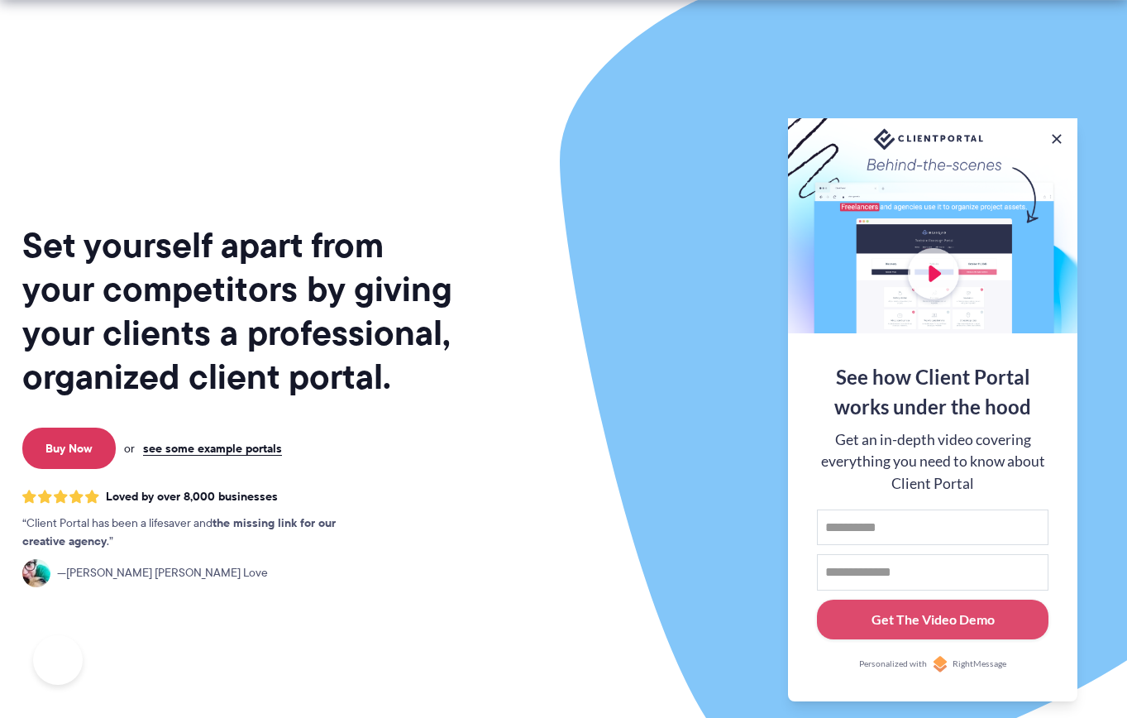 The height and width of the screenshot is (718, 1127). Describe the element at coordinates (893, 664) in the screenshot. I see `span: Personalized with` at that location.